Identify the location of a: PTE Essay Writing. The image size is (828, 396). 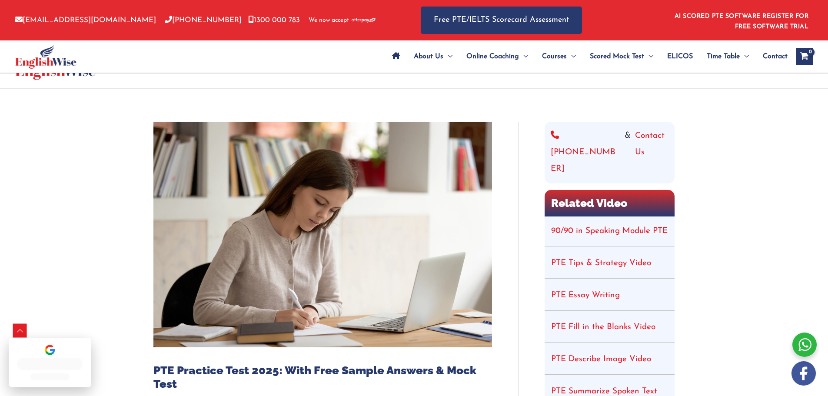
(586, 295).